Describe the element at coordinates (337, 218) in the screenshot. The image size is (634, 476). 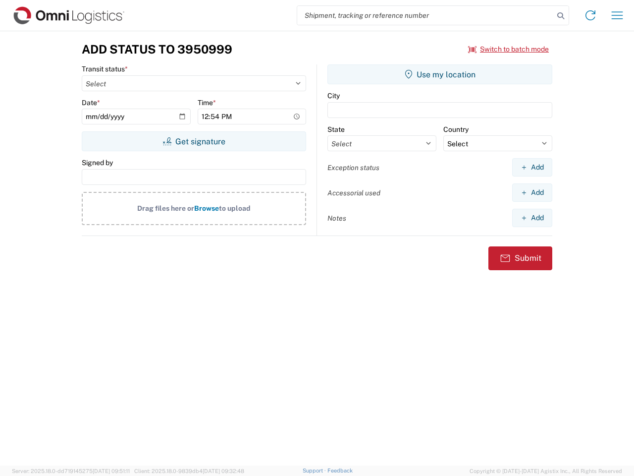
I see `label: Notes` at that location.